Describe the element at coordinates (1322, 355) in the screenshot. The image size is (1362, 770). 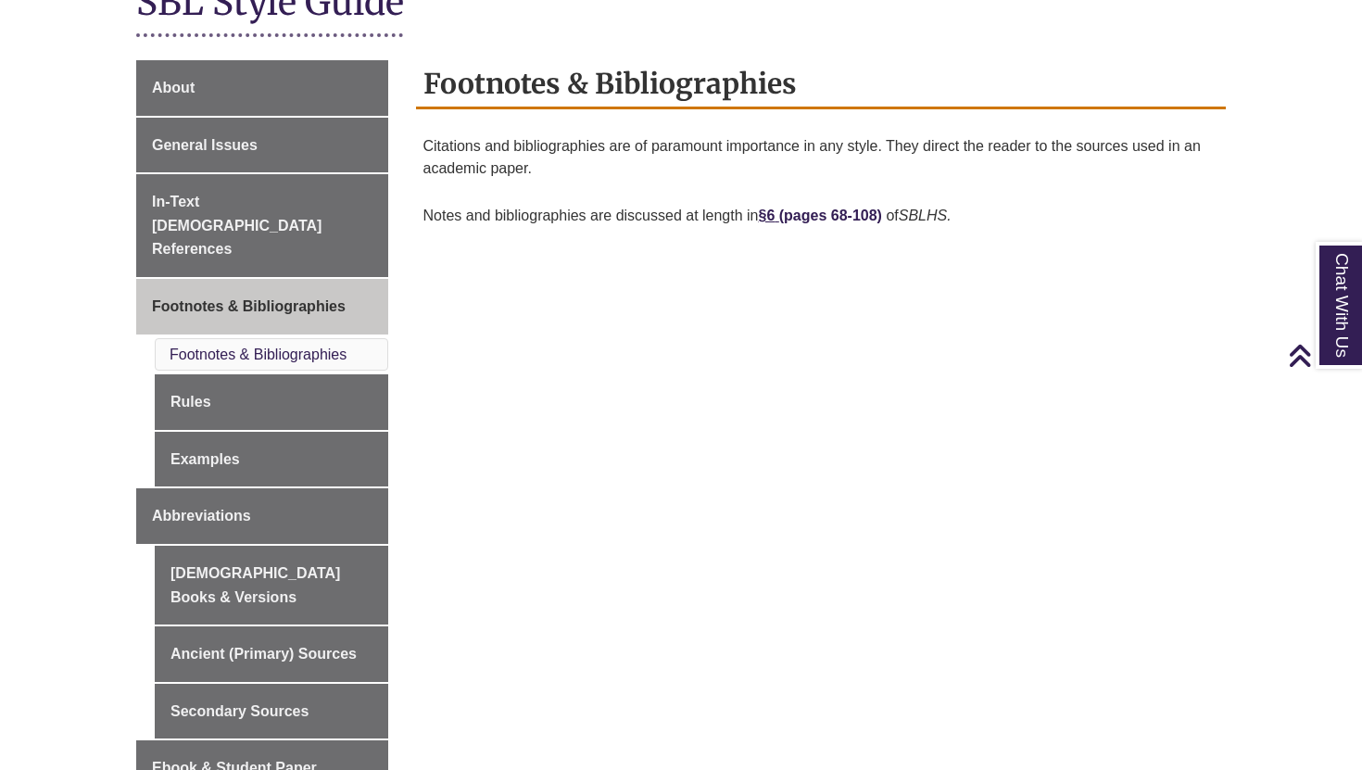
I see `a: Back to Top` at that location.